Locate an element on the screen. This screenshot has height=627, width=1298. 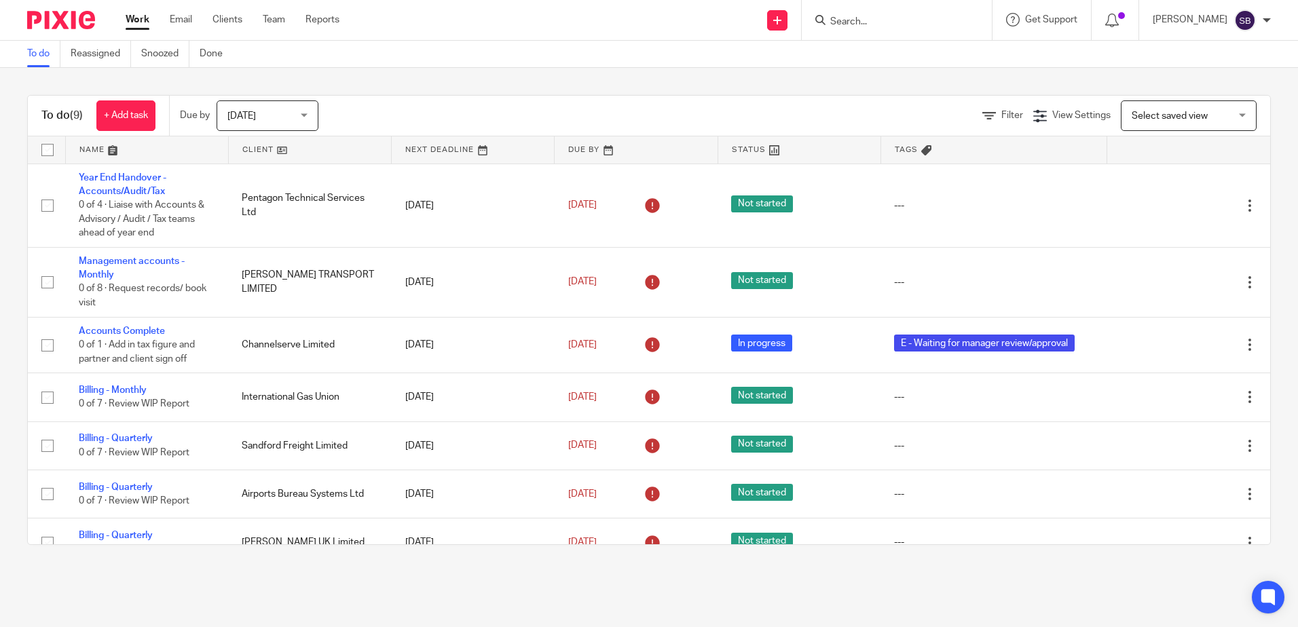
input: Search is located at coordinates (890, 22).